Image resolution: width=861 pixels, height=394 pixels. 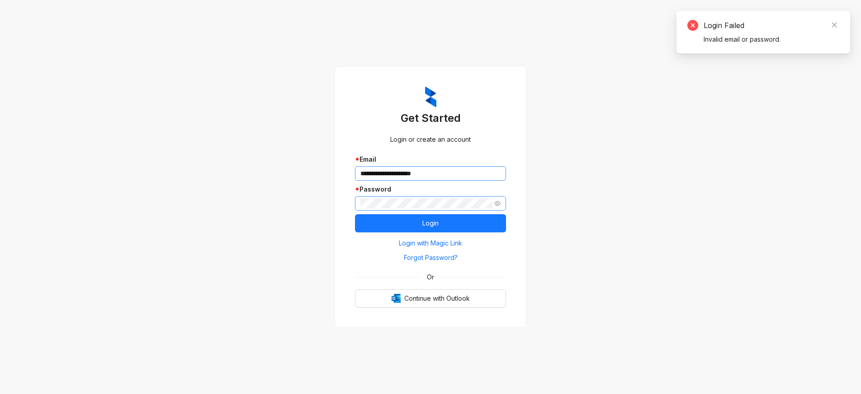 What do you see at coordinates (431, 118) in the screenshot?
I see `h3: Get Started` at bounding box center [431, 118].